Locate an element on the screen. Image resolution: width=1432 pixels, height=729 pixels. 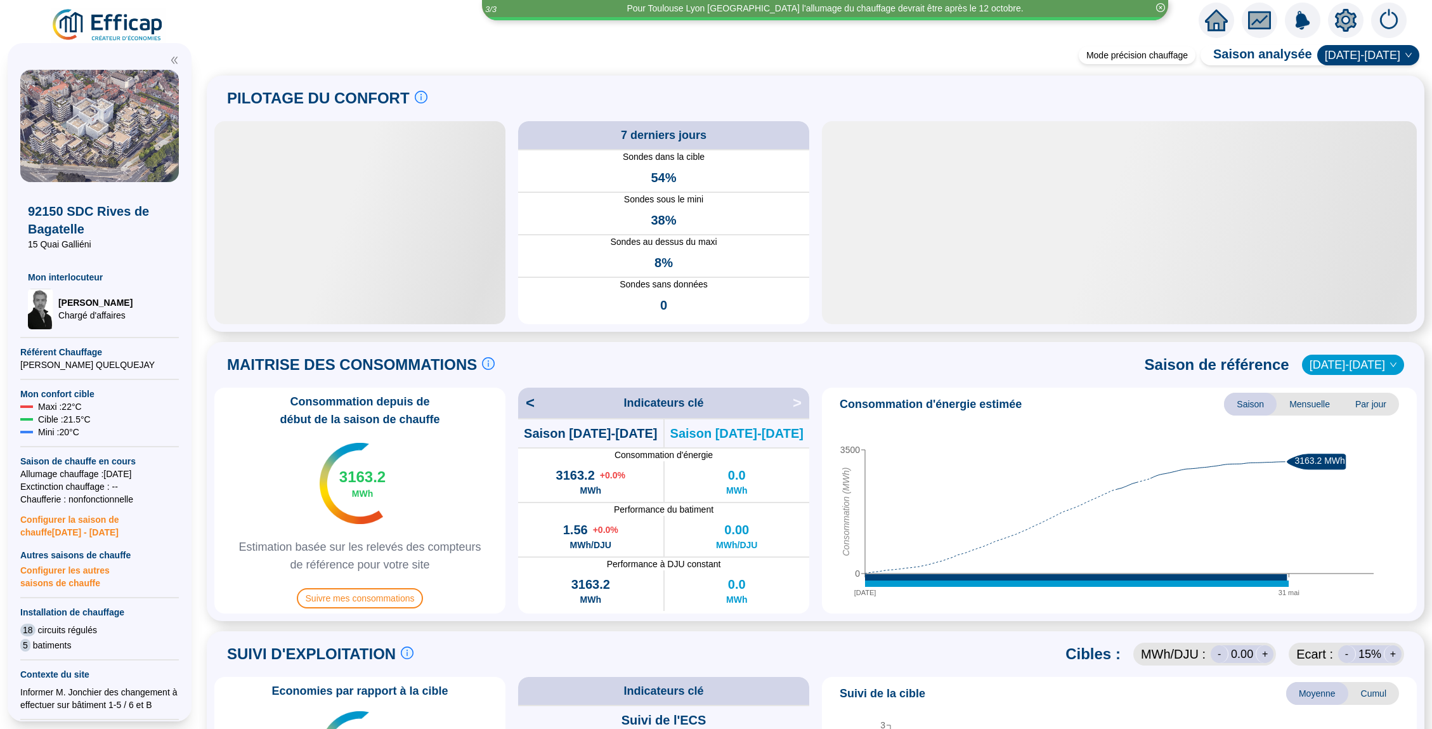
span: Saison de chauffe en cours is located at coordinates (100, 461).